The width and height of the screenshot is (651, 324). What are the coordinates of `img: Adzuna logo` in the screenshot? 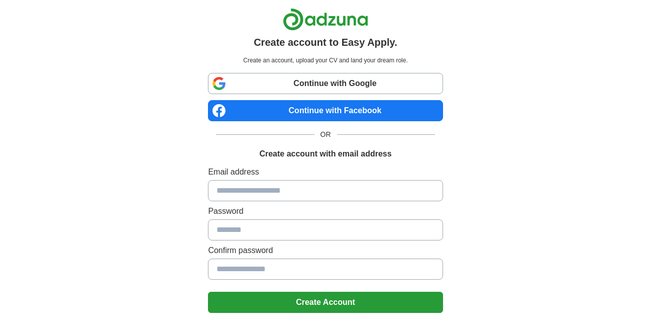 It's located at (326, 19).